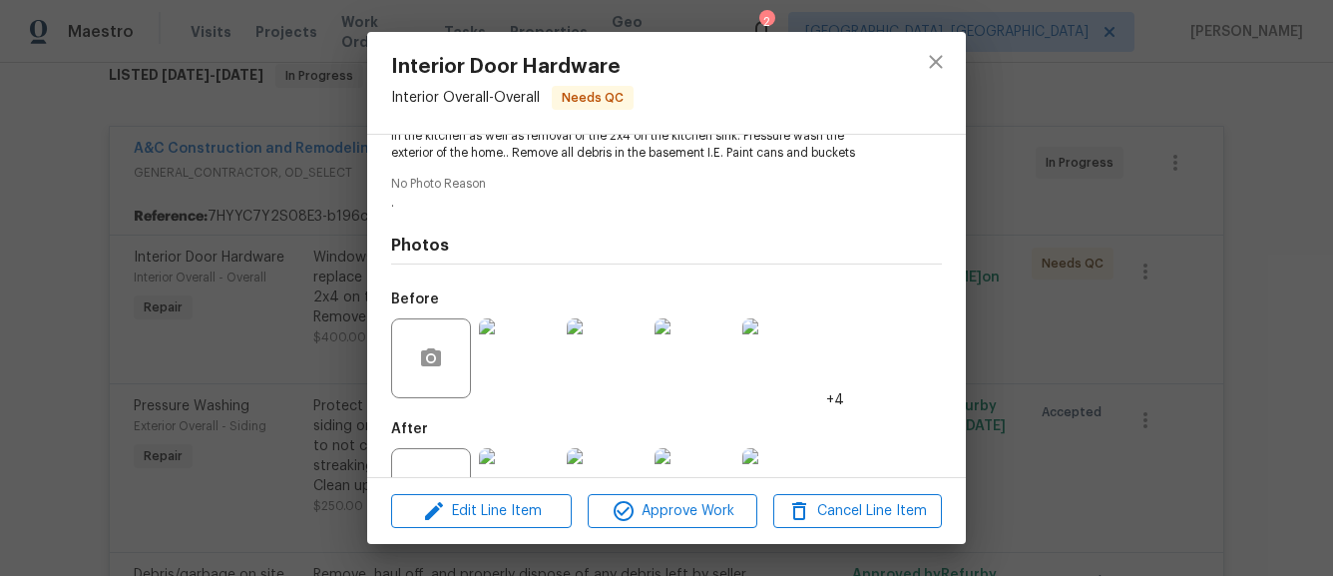  I want to click on span: Interior Door Hardware, so click(512, 67).